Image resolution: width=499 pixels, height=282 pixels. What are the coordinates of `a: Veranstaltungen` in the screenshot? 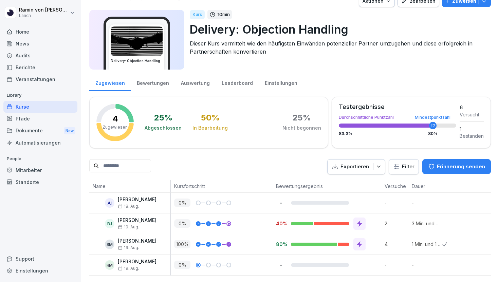 It's located at (40, 79).